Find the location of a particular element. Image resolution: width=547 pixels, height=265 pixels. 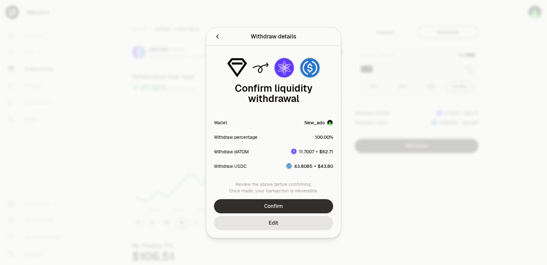

div: Withdraw USDC is located at coordinates (230, 166).